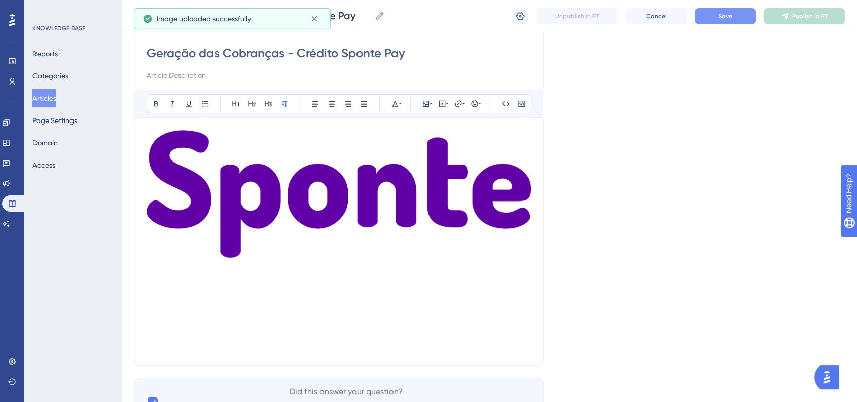 The width and height of the screenshot is (857, 402). What do you see at coordinates (577, 16) in the screenshot?
I see `button: Unpublish in PT` at bounding box center [577, 16].